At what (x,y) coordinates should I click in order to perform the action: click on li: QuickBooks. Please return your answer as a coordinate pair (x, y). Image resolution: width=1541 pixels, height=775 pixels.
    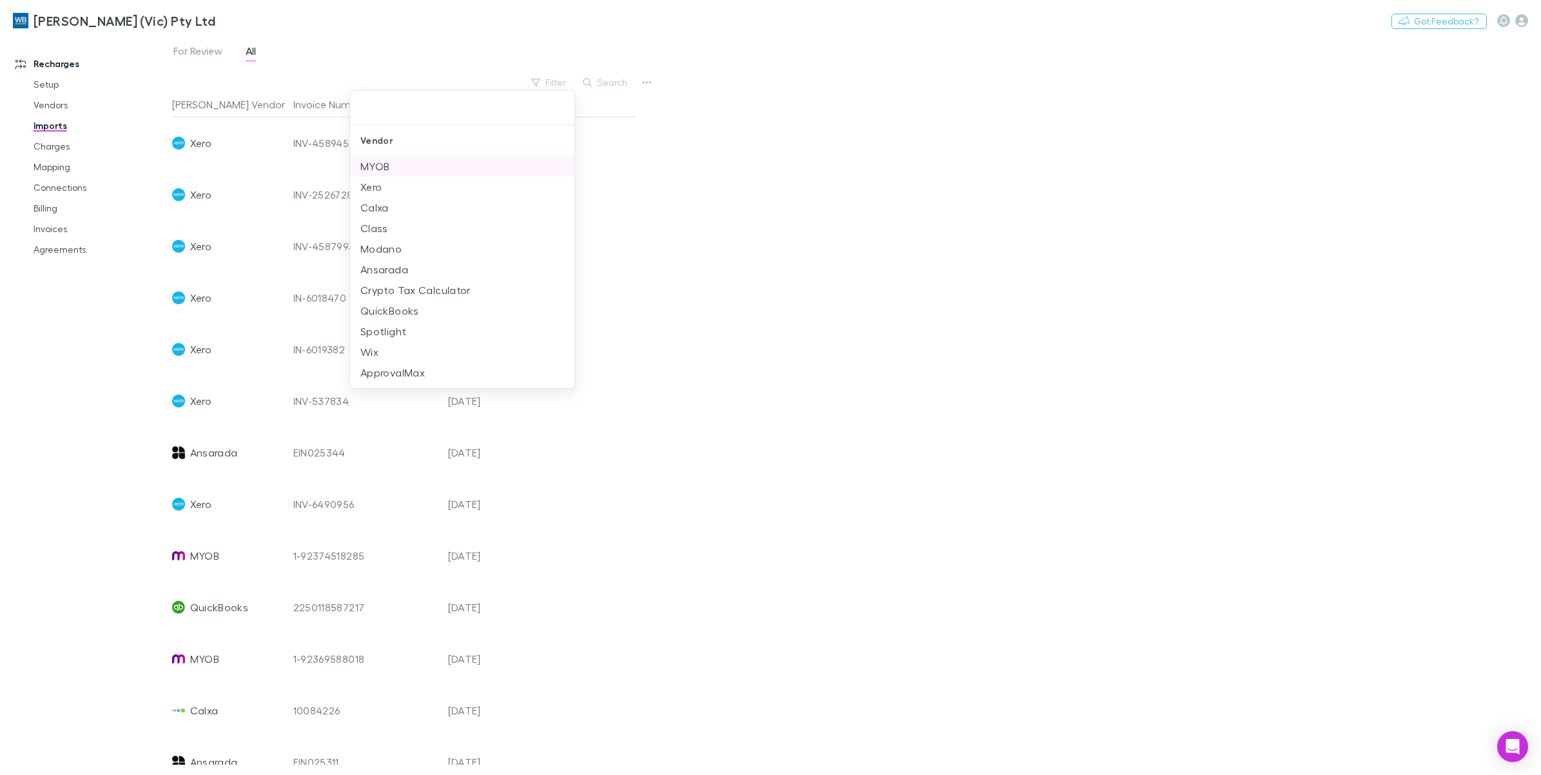
    Looking at the image, I should click on (462, 311).